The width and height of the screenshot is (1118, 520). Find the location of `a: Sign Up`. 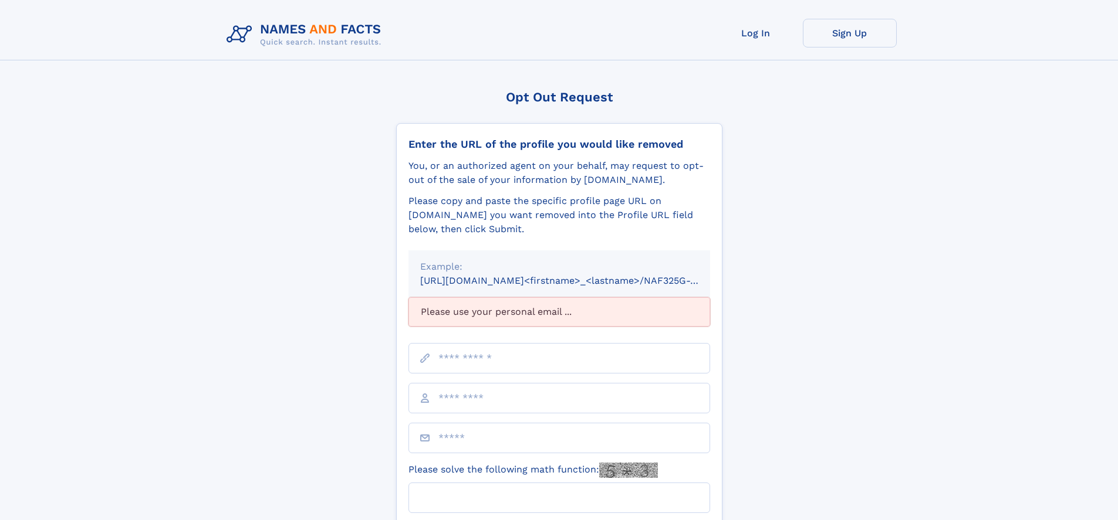

a: Sign Up is located at coordinates (850, 33).